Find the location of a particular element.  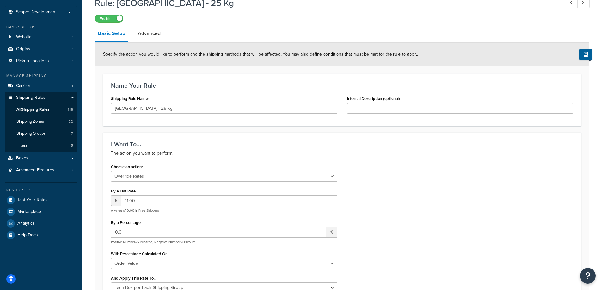

h3: Name Your Rule is located at coordinates (342, 86).